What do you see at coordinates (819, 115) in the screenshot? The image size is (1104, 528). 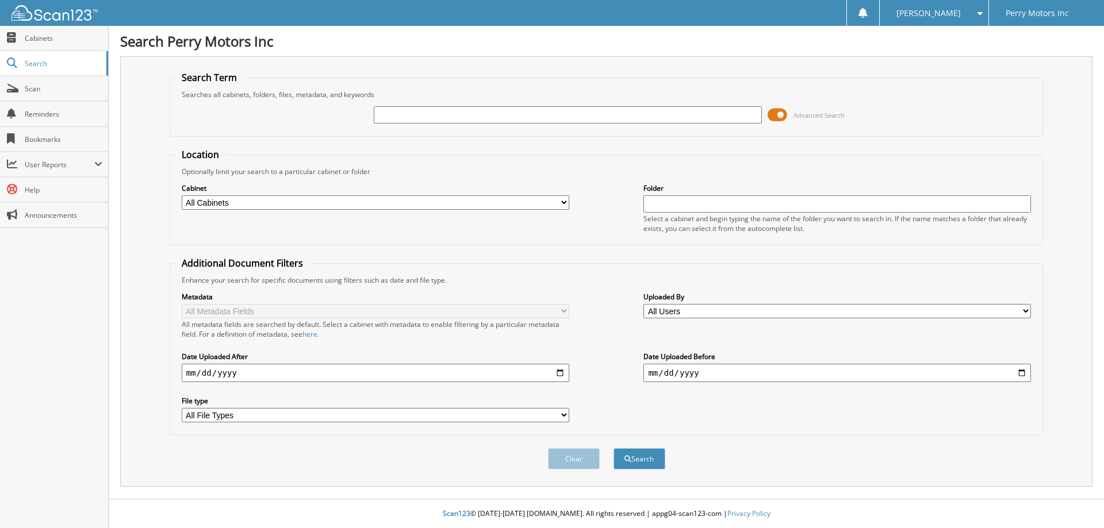 I see `span: Advanced Search` at bounding box center [819, 115].